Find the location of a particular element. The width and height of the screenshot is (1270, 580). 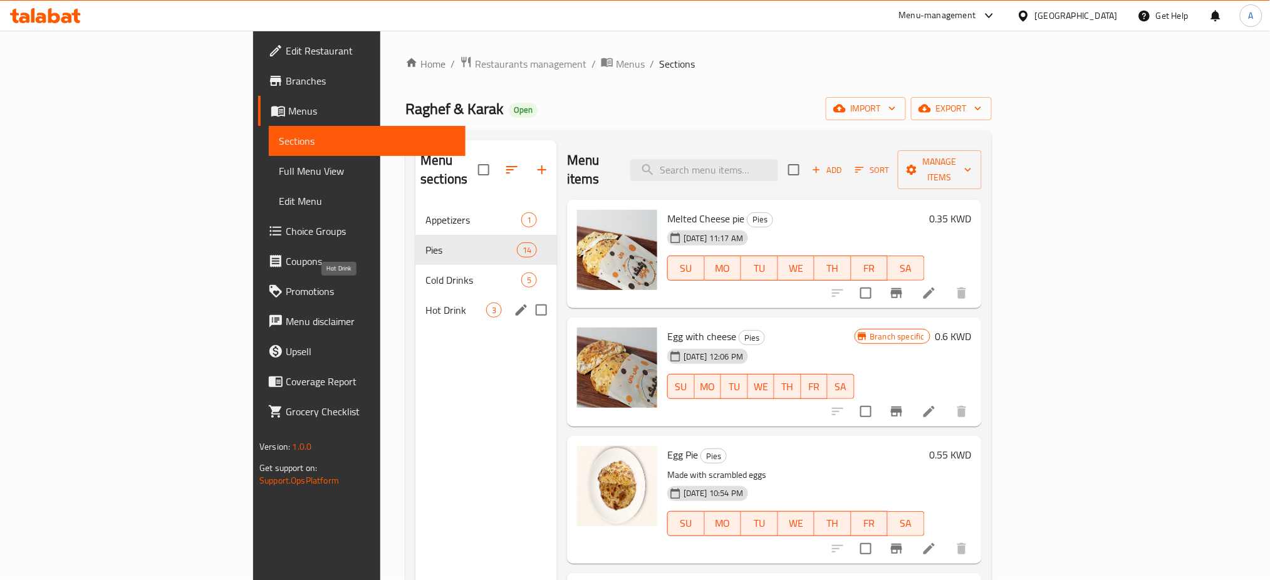

span: Egg Pie is located at coordinates (682, 455).